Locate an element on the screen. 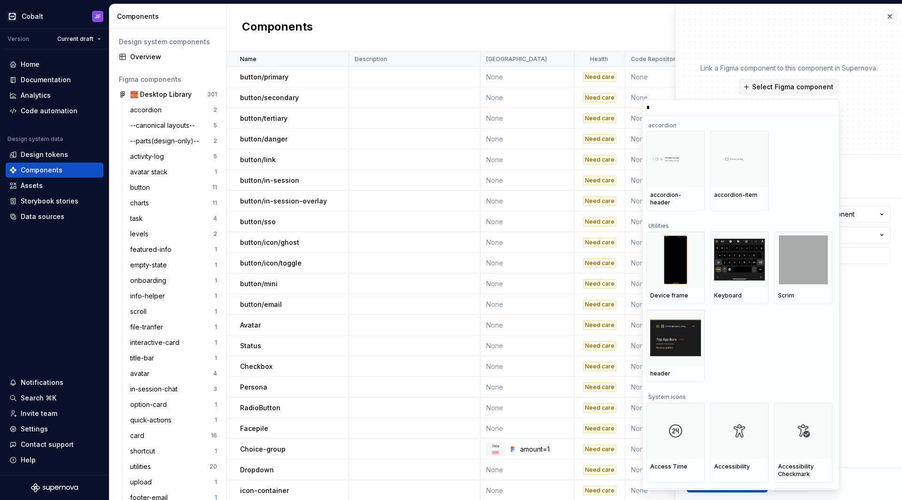 This screenshot has width=902, height=500. a: levels2 is located at coordinates (173, 234).